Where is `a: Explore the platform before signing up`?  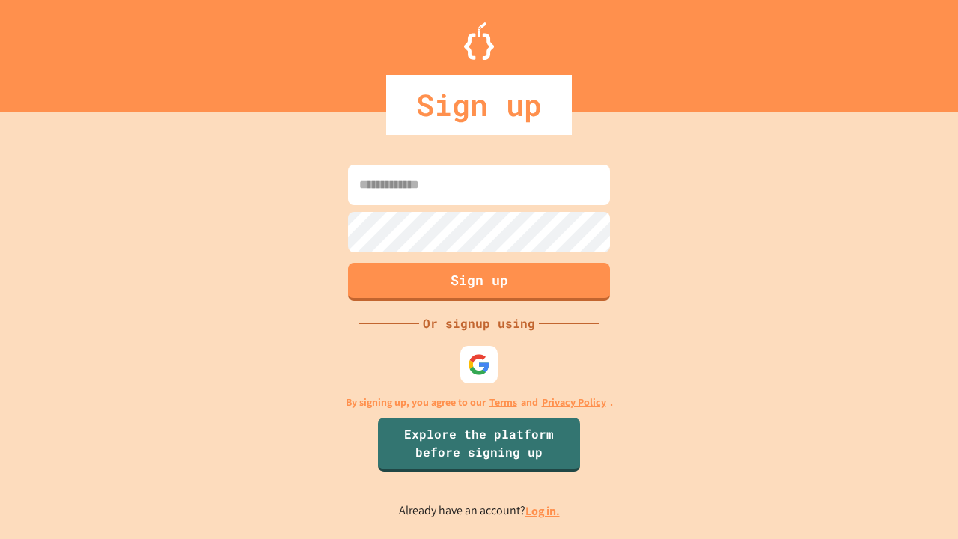
a: Explore the platform before signing up is located at coordinates (479, 445).